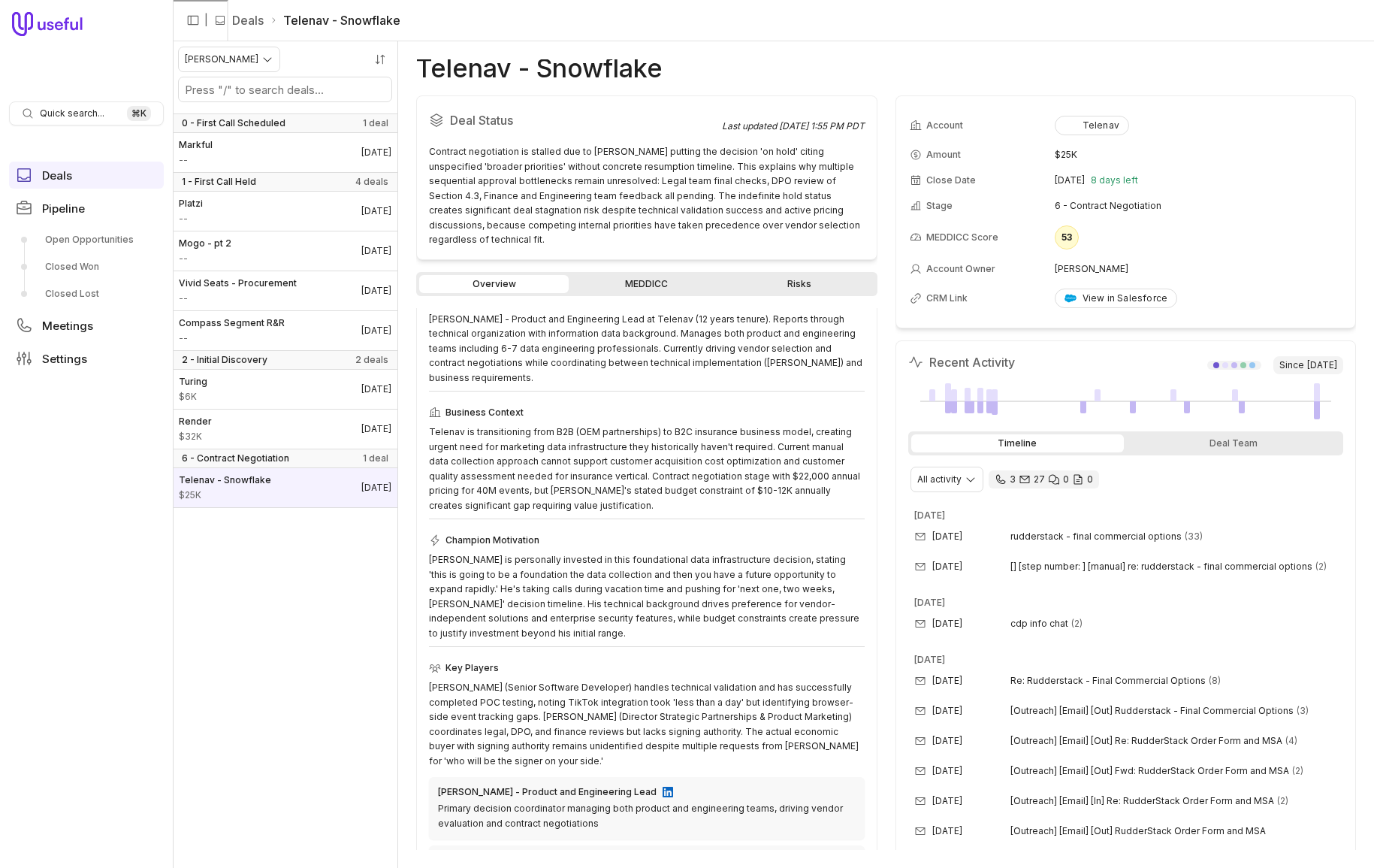  I want to click on span: 4 emails in thread, so click(1291, 741).